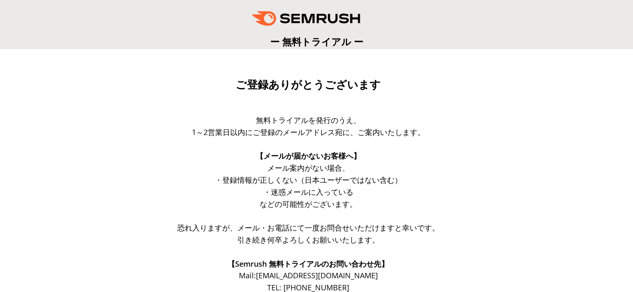 The height and width of the screenshot is (292, 633). I want to click on span: などの可能性がございます。, so click(308, 204).